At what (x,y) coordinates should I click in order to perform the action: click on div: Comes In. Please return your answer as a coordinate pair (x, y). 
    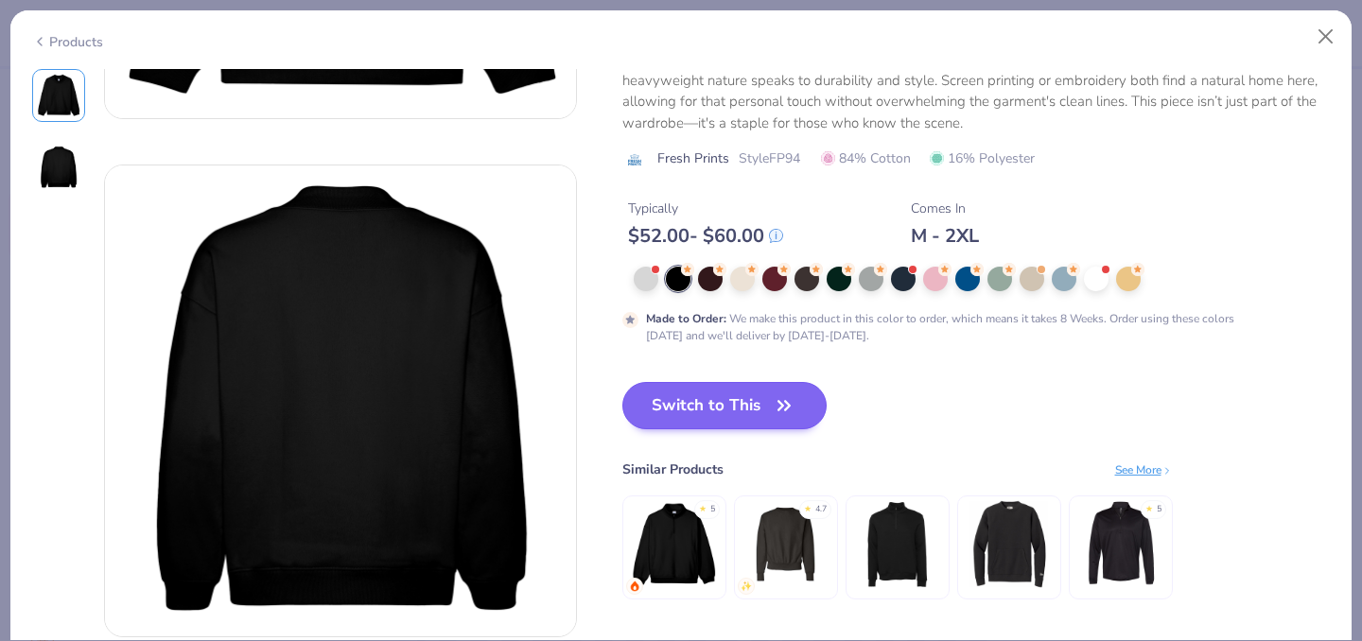
    Looking at the image, I should click on (945, 208).